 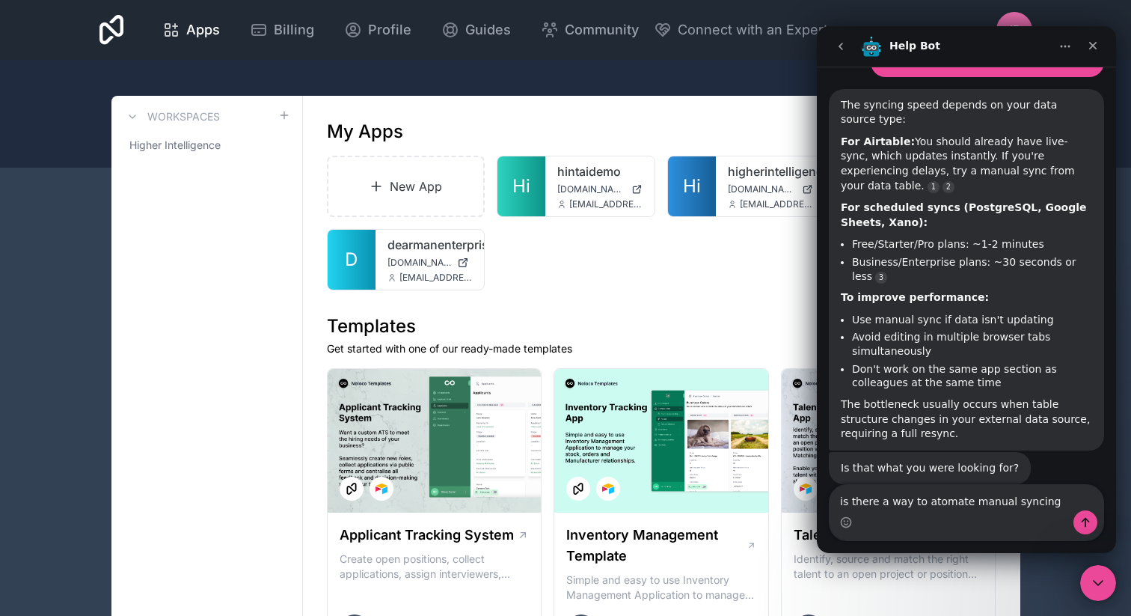 I want to click on div: The syncing speed depends on your data source type:For Airtable:You should already have live-sync..., so click(x=150, y=243).